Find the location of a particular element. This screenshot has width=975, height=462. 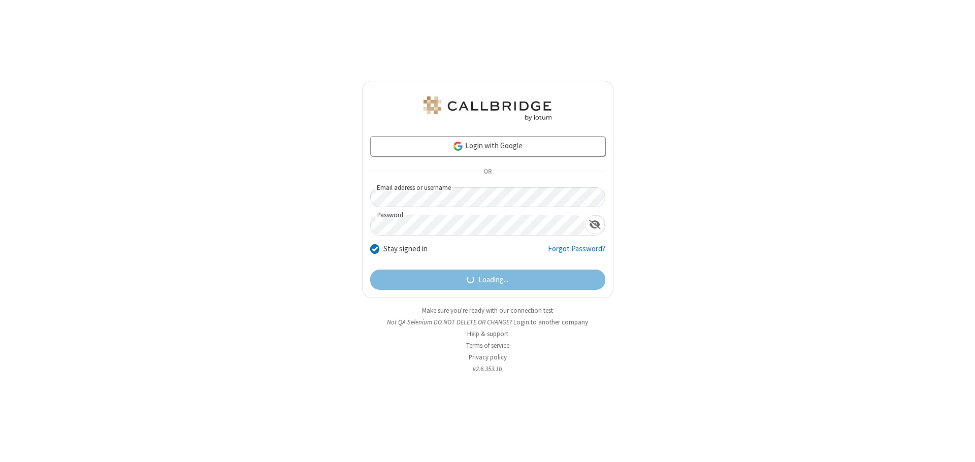

li: Not QA Selenium DO NOT DELETE OR CHANGE? is located at coordinates (488, 322).